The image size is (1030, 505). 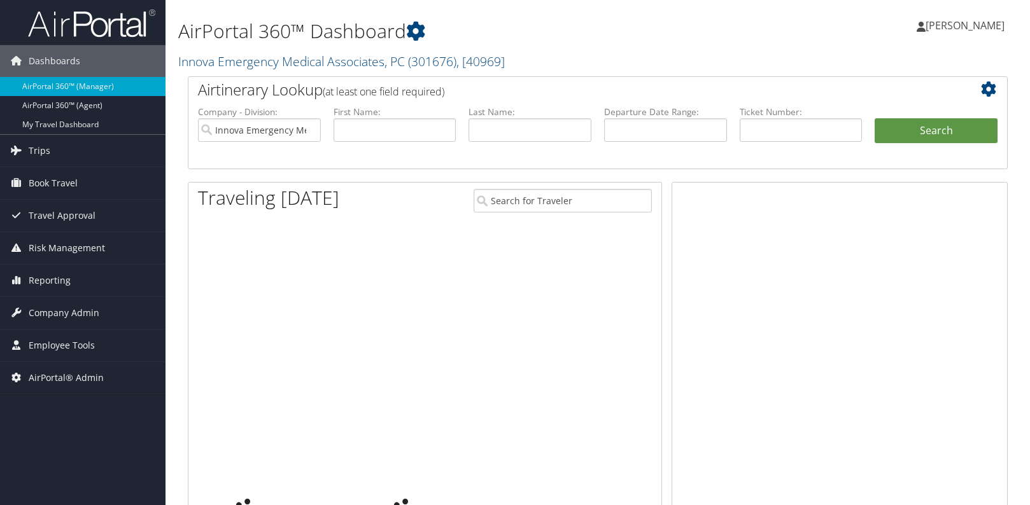 What do you see at coordinates (458, 31) in the screenshot?
I see `h1: AirPortal 360™ Dashboard` at bounding box center [458, 31].